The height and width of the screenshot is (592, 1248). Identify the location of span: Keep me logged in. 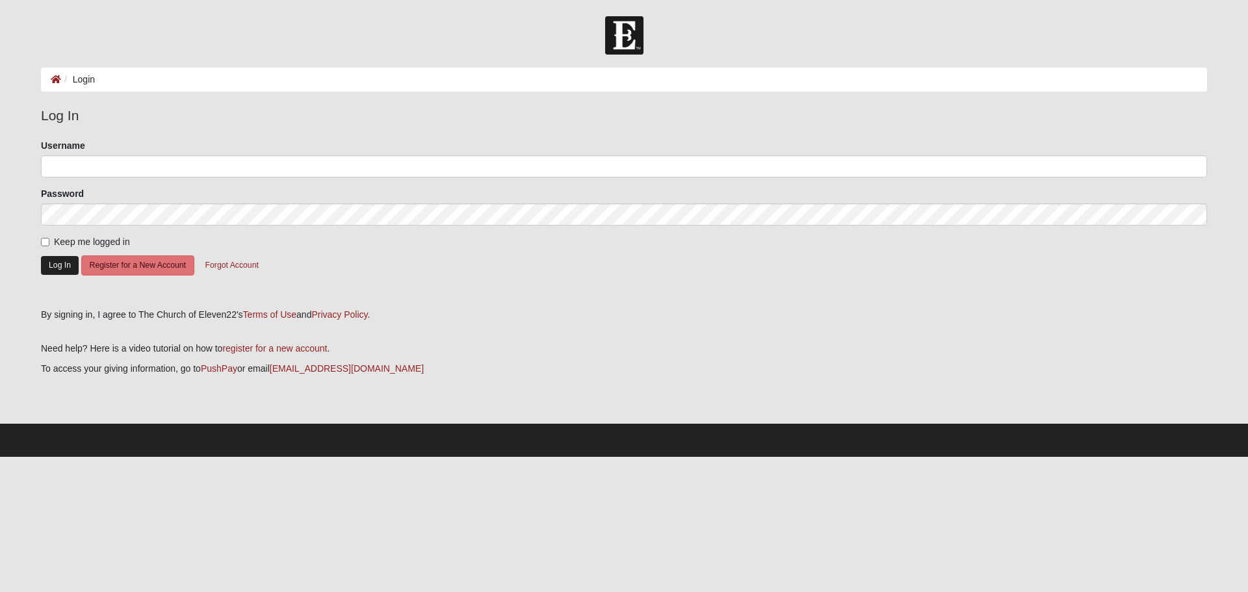
(92, 242).